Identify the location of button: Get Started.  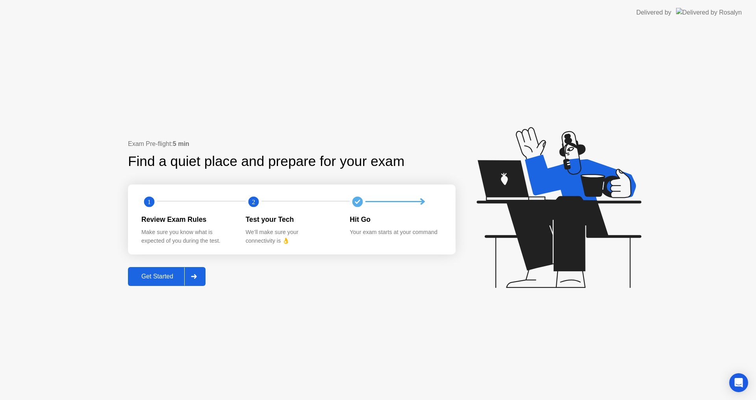
(167, 277).